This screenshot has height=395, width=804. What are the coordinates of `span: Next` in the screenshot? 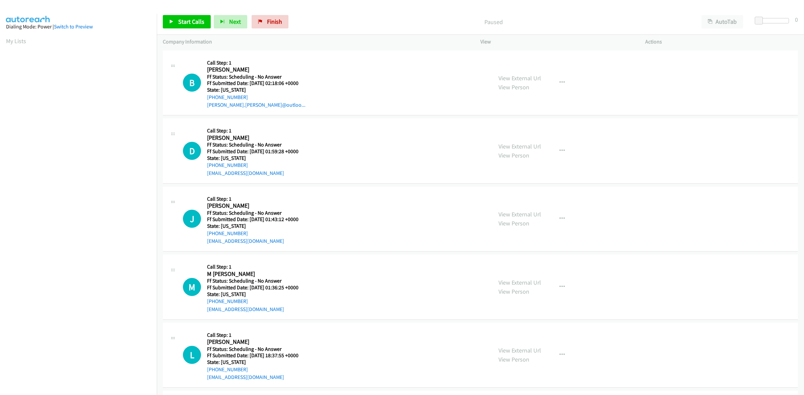 It's located at (235, 21).